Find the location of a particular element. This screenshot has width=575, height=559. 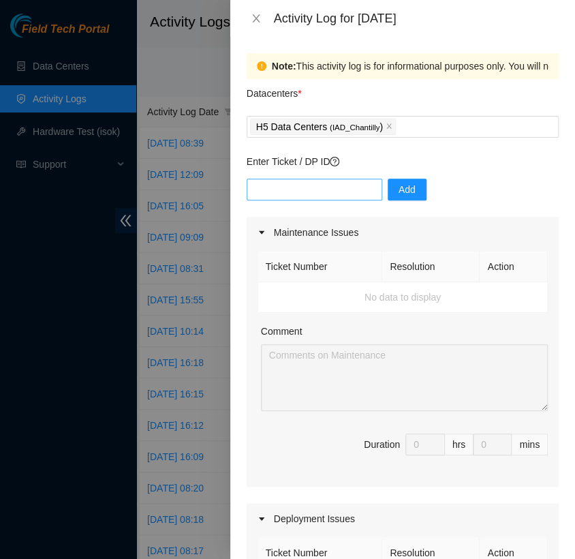

div: hrs is located at coordinates (459, 444).